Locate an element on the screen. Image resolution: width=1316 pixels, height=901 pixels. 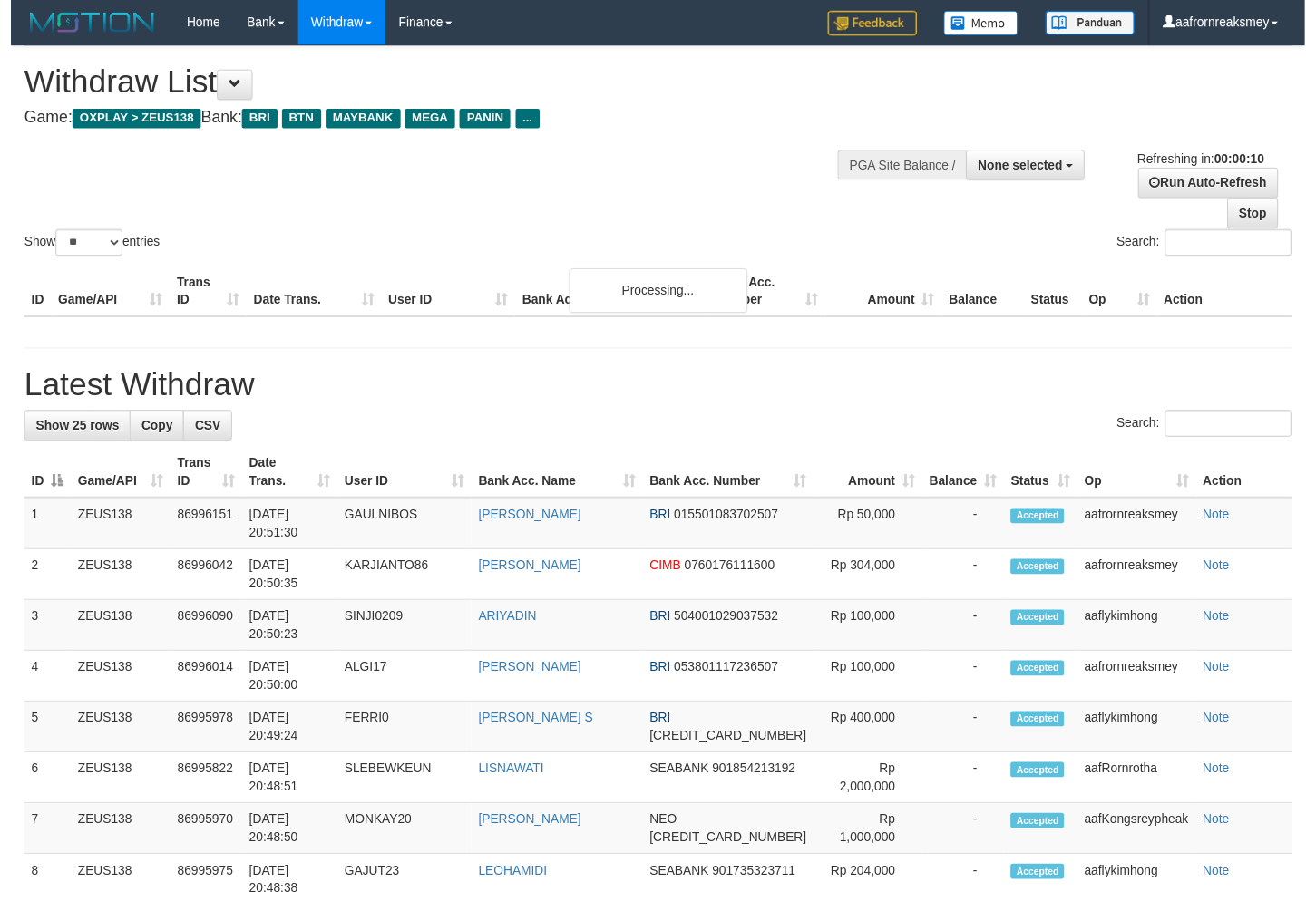
th: Trans ID: activate to sort column ascending is located at coordinates (198, 480).